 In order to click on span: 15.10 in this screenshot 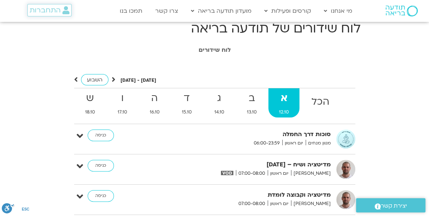, I will do `click(186, 112)`.